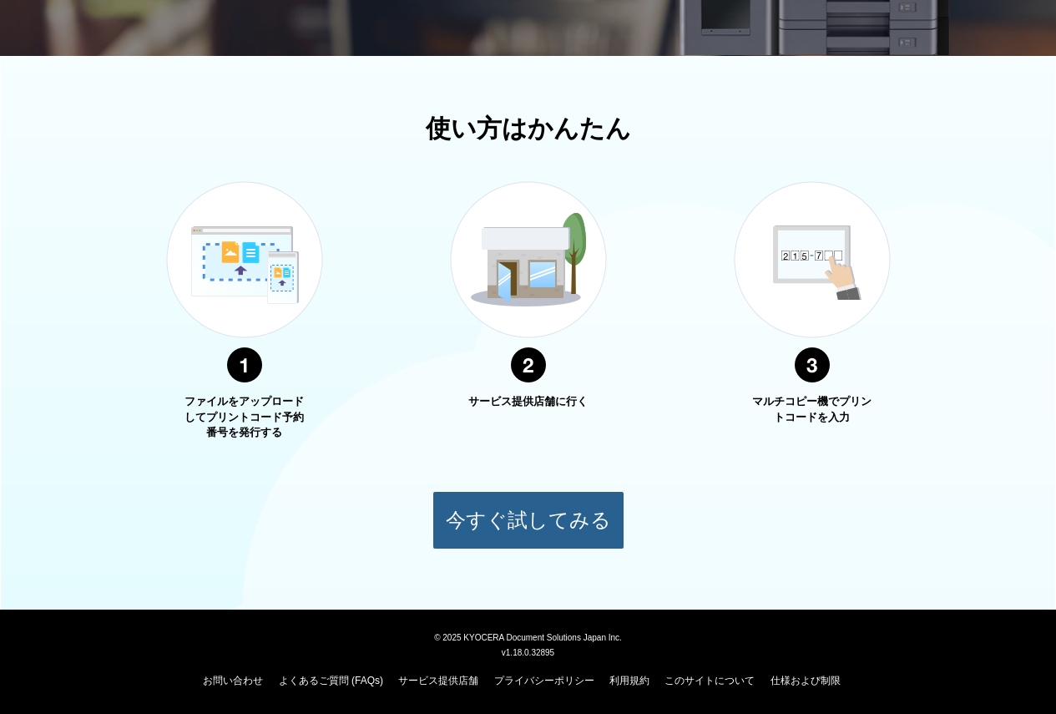 The height and width of the screenshot is (714, 1056). Describe the element at coordinates (545, 681) in the screenshot. I see `a: プライバシーポリシー` at that location.